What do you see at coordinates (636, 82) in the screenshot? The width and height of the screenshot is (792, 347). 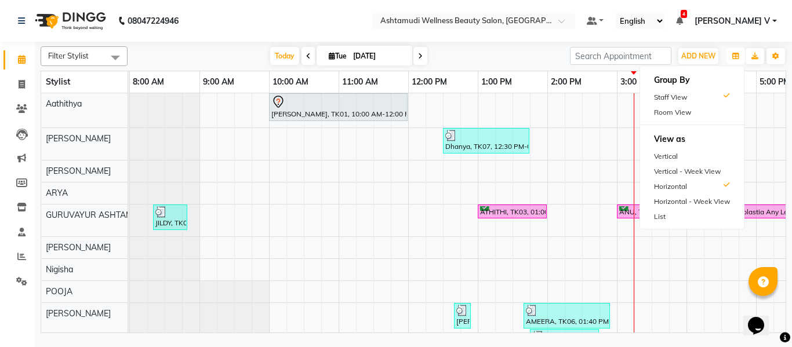 I see `a: 3:00 PM` at bounding box center [636, 82].